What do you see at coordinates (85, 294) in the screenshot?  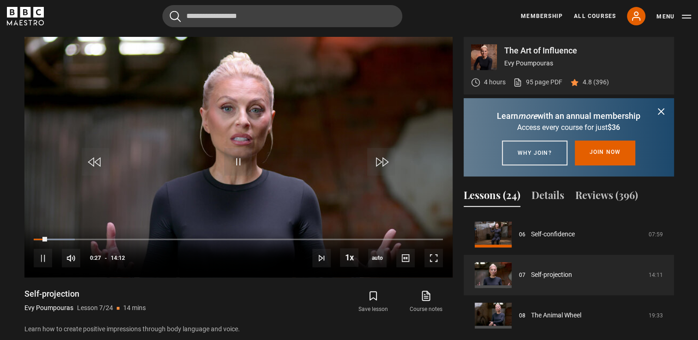 I see `h1: Self-projection` at bounding box center [85, 294].